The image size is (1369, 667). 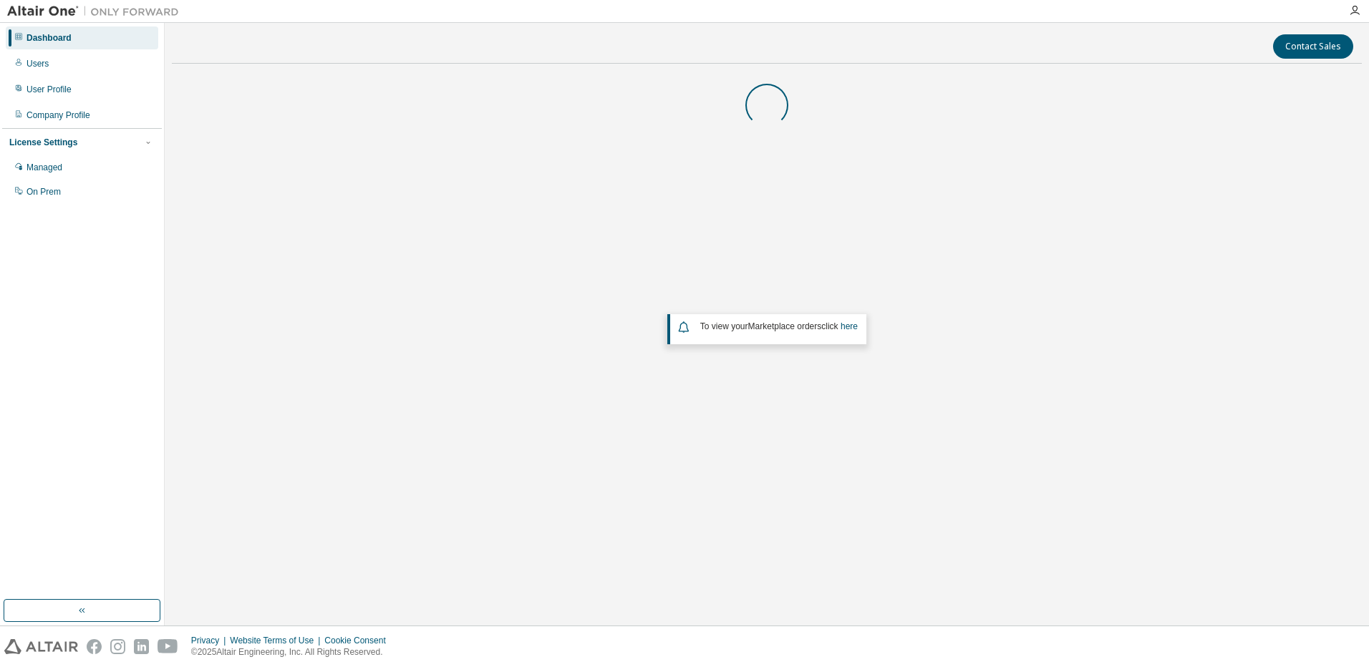 What do you see at coordinates (58, 115) in the screenshot?
I see `div: Company Profile` at bounding box center [58, 115].